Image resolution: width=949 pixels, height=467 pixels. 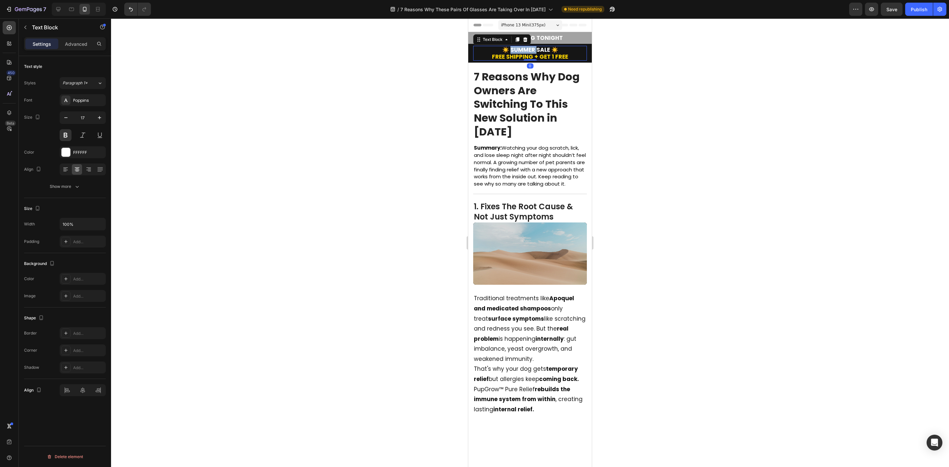 I want to click on span: Watching your dog scratch, lick, and lose sleep night after night shouldn’t feel normal. A growin..., so click(x=62, y=147).